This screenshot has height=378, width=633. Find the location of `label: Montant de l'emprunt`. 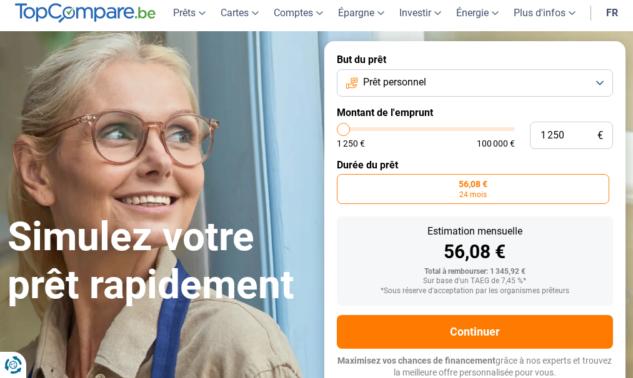

label: Montant de l'emprunt is located at coordinates (475, 112).